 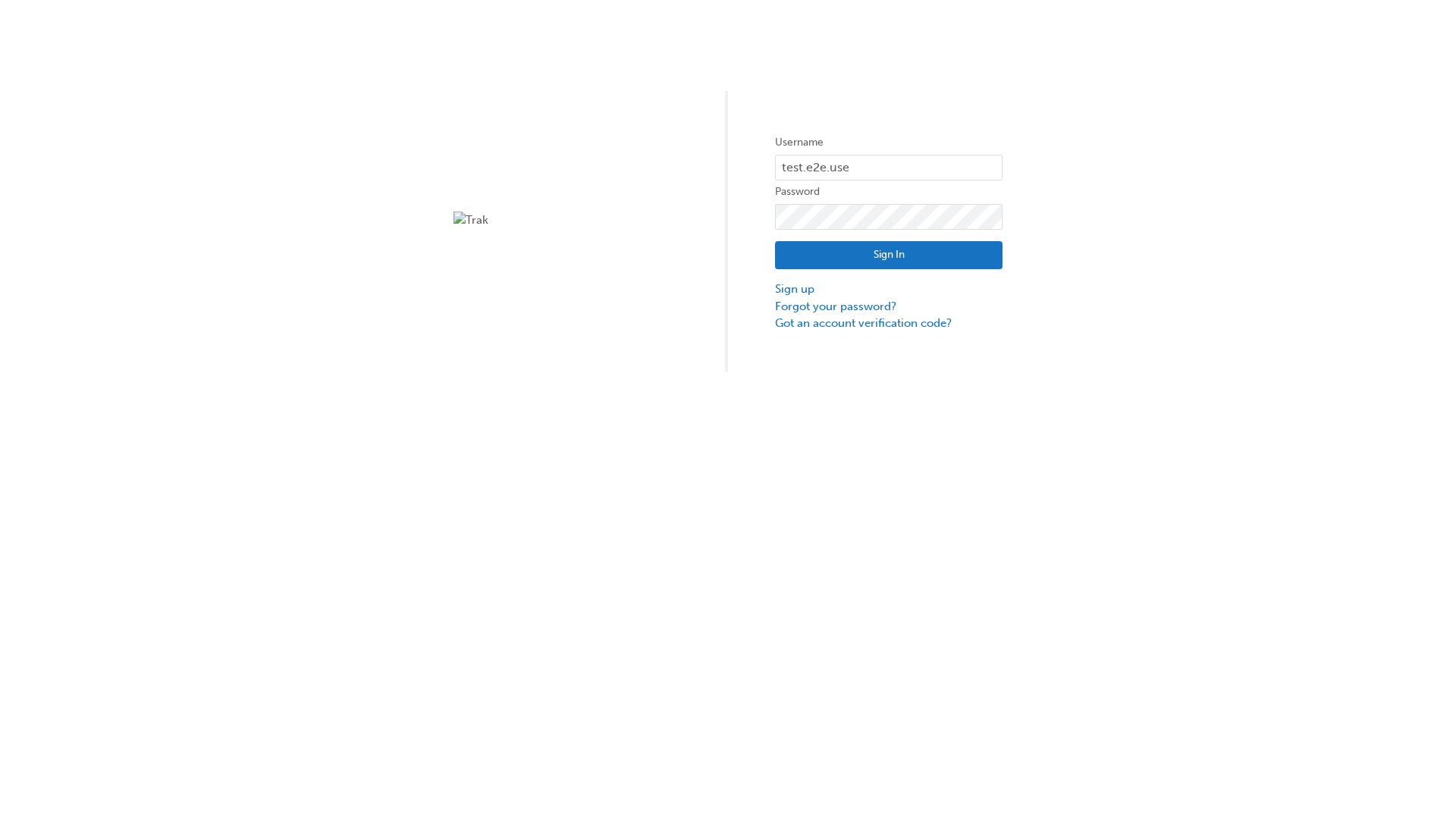 What do you see at coordinates (889, 168) in the screenshot?
I see `input: Username` at bounding box center [889, 168].